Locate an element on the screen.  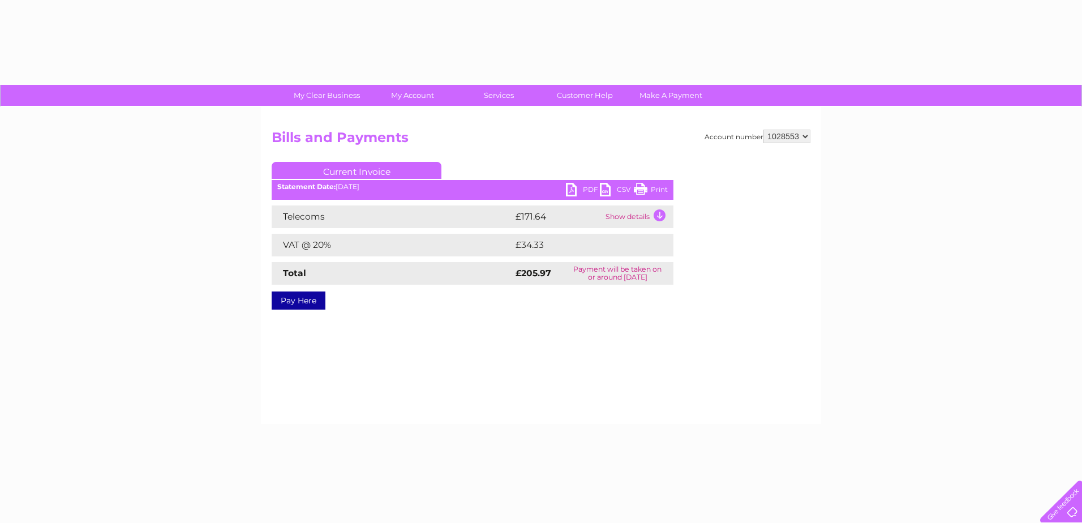
strong: £205.97 is located at coordinates (533, 273).